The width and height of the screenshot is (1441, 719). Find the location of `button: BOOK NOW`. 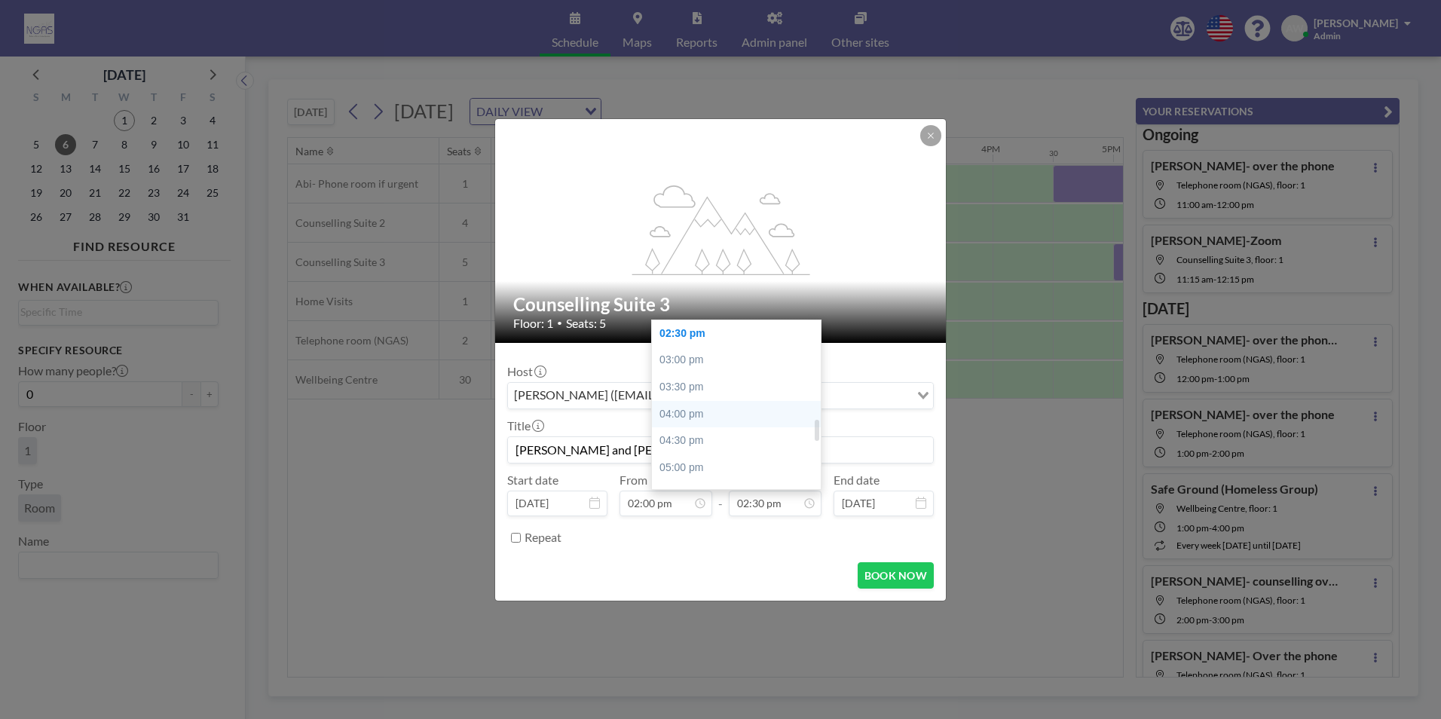

button: BOOK NOW is located at coordinates (896, 575).